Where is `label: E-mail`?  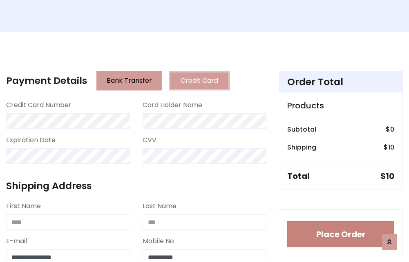
label: E-mail is located at coordinates (16, 242).